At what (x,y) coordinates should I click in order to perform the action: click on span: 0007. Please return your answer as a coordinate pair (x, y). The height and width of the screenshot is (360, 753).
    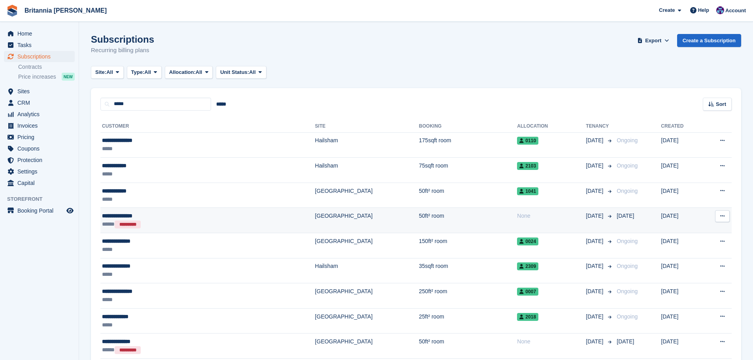
    Looking at the image, I should click on (527, 292).